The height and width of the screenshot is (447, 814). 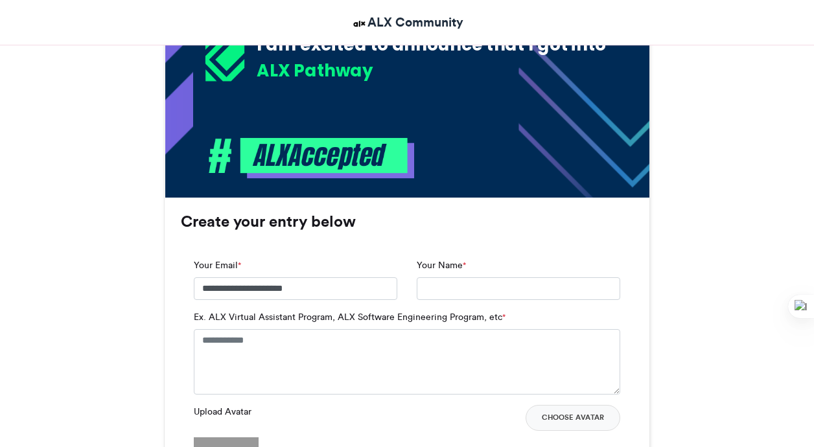 What do you see at coordinates (349, 317) in the screenshot?
I see `label: Ex. ALX Virtual Assistant Program, ALX Software Engineering Program, etc` at bounding box center [349, 317].